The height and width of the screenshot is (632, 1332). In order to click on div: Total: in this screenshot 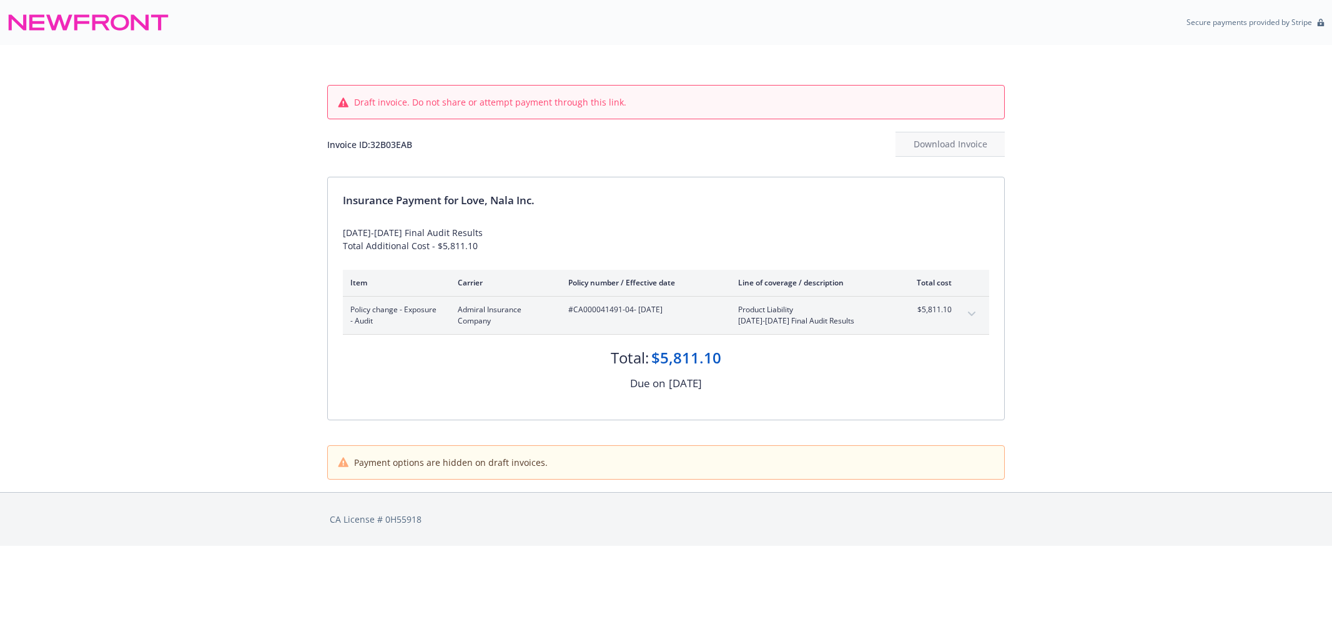, I will do `click(629, 358)`.